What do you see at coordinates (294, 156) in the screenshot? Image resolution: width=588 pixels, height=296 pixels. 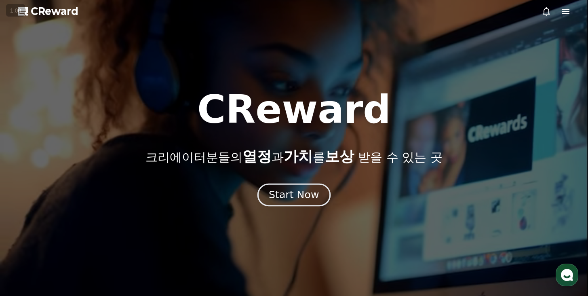 I see `p: 크리에이터분들의 과 를 받을 수 있는 곳` at bounding box center [294, 156].